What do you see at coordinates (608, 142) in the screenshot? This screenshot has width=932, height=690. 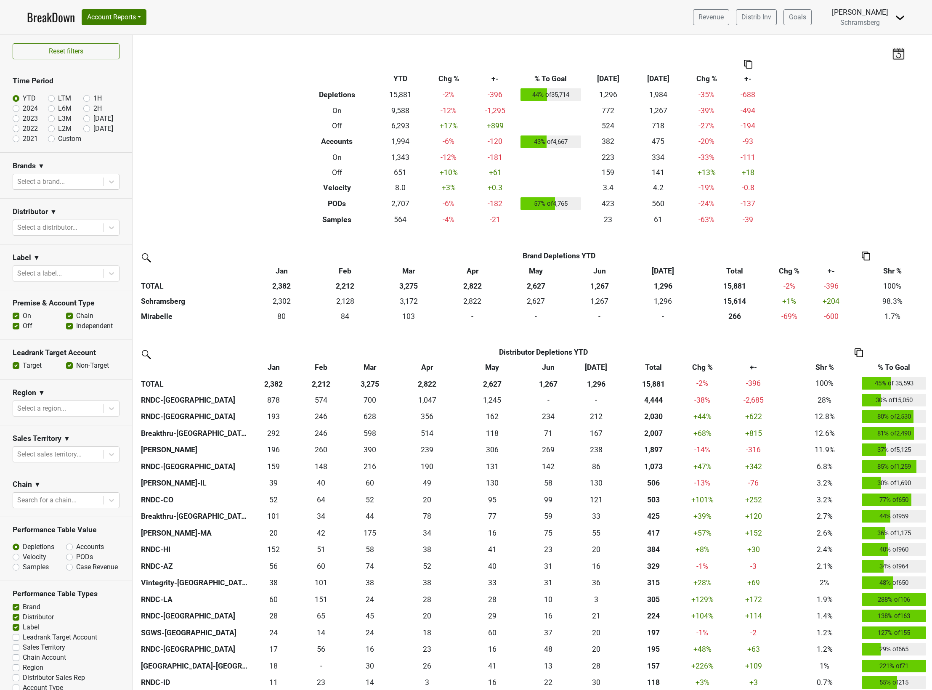 I see `td: 382` at bounding box center [608, 142].